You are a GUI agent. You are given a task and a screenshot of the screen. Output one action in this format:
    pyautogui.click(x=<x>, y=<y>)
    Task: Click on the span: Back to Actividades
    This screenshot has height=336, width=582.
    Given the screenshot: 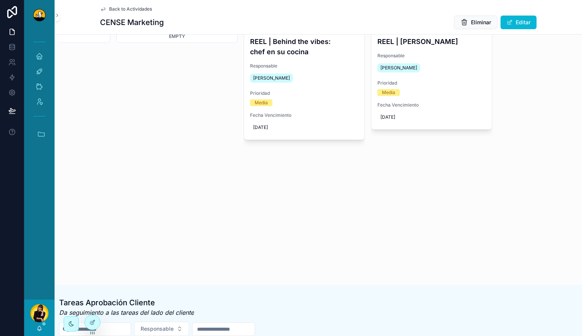 What is the action you would take?
    pyautogui.click(x=130, y=9)
    